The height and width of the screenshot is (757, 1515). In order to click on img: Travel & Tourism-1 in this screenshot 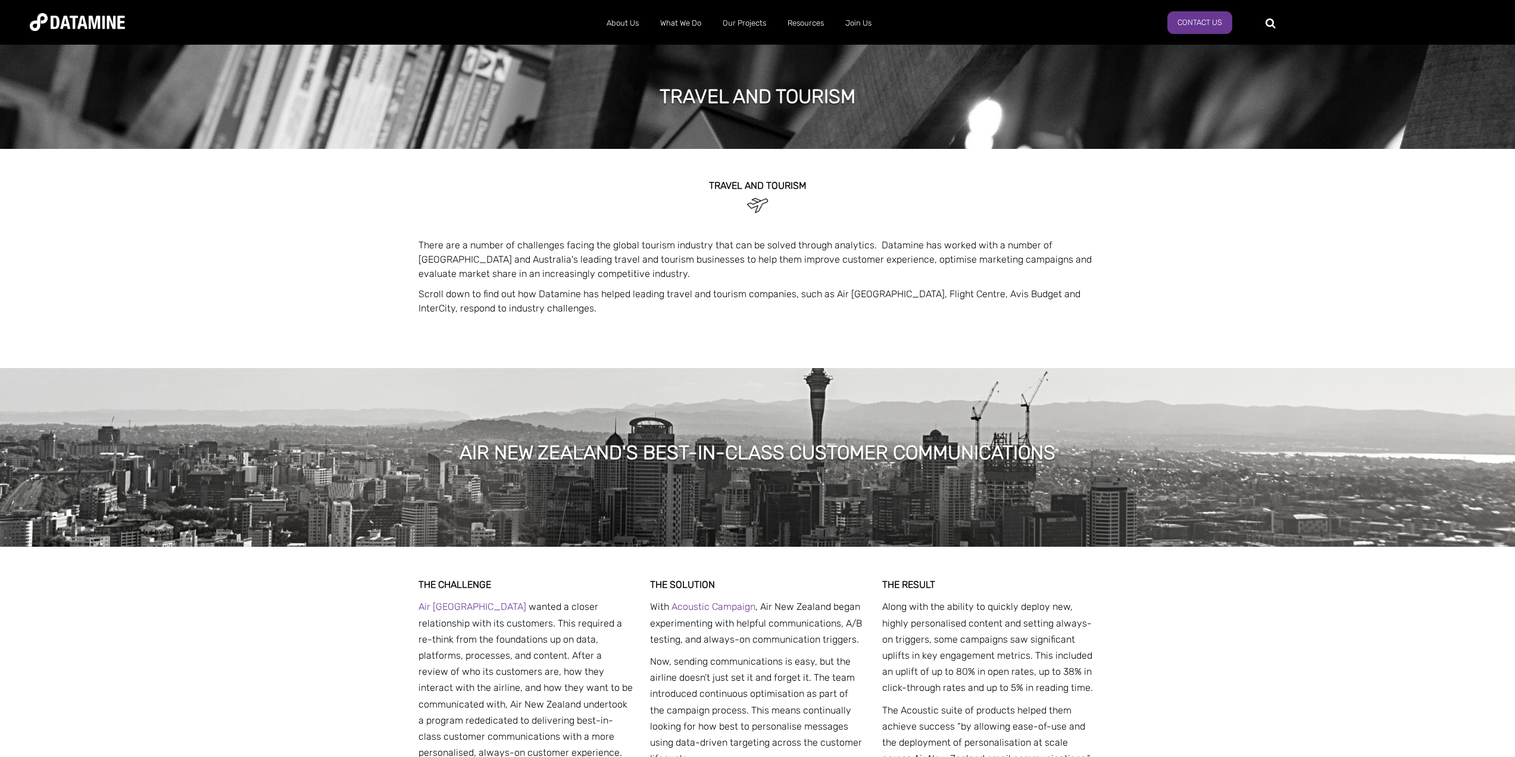, I will do `click(757, 204)`.